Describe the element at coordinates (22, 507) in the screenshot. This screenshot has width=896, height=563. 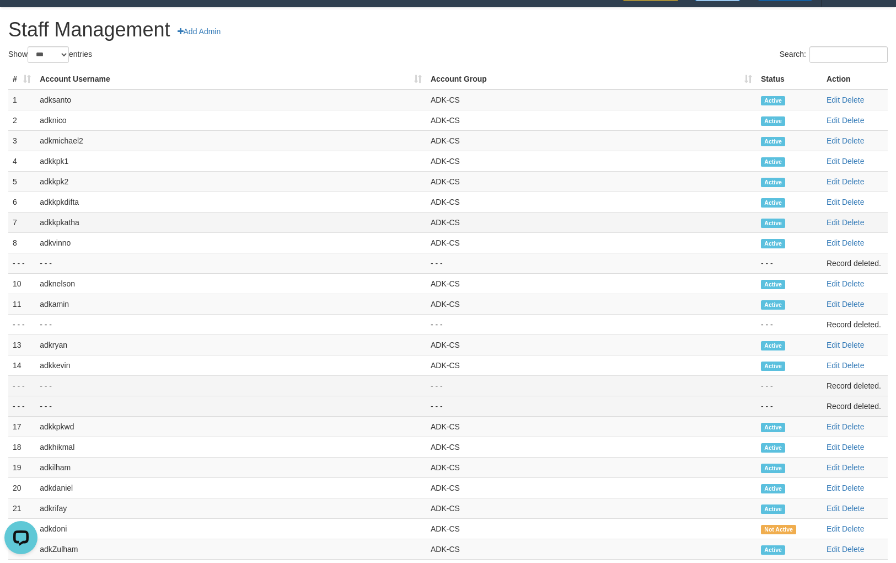
I see `td: 21` at that location.